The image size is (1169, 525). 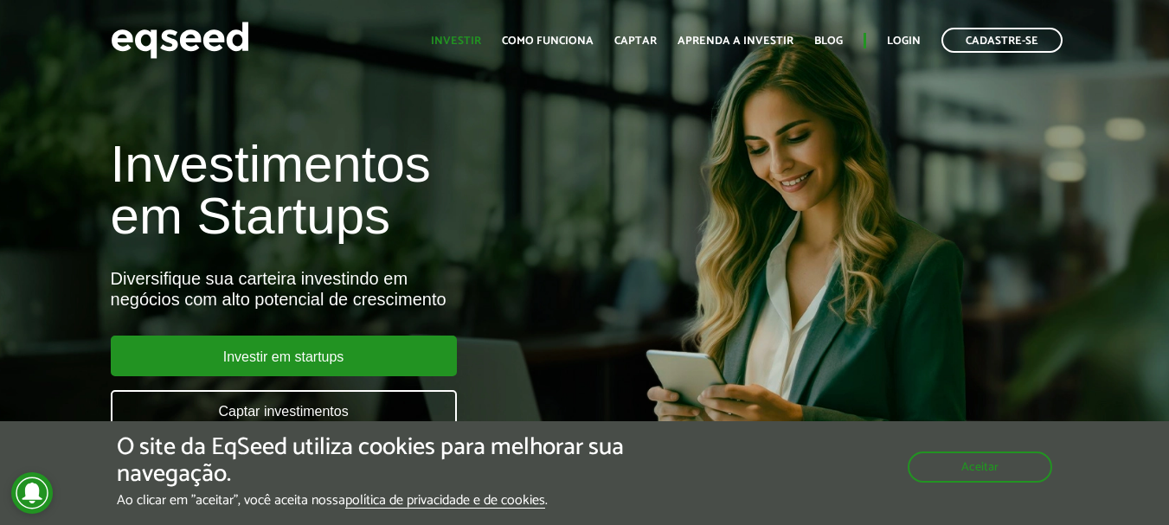 What do you see at coordinates (284, 356) in the screenshot?
I see `a: Investir em startups` at bounding box center [284, 356].